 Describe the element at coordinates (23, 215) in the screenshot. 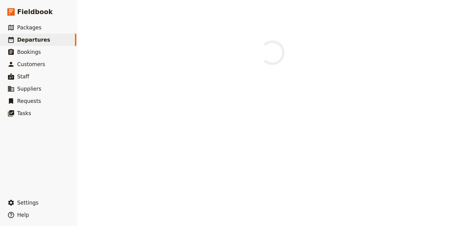

I see `span: Help` at that location.